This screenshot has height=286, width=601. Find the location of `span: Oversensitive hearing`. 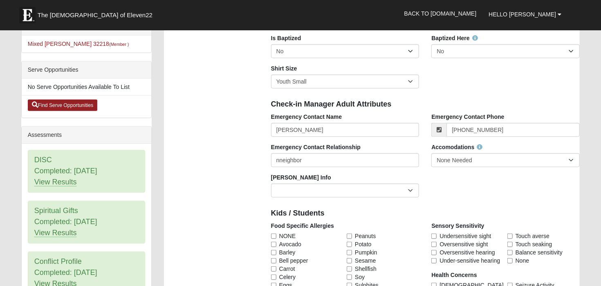

span: Oversensitive hearing is located at coordinates (467, 252).